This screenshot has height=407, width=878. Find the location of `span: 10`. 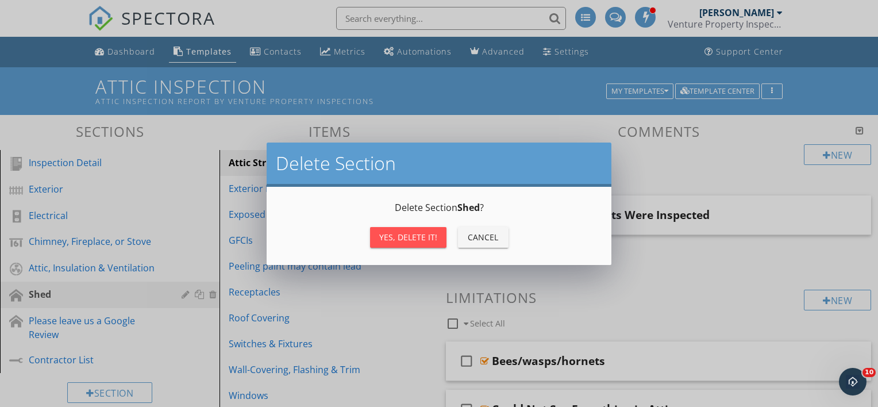

span: 10 is located at coordinates (869, 372).